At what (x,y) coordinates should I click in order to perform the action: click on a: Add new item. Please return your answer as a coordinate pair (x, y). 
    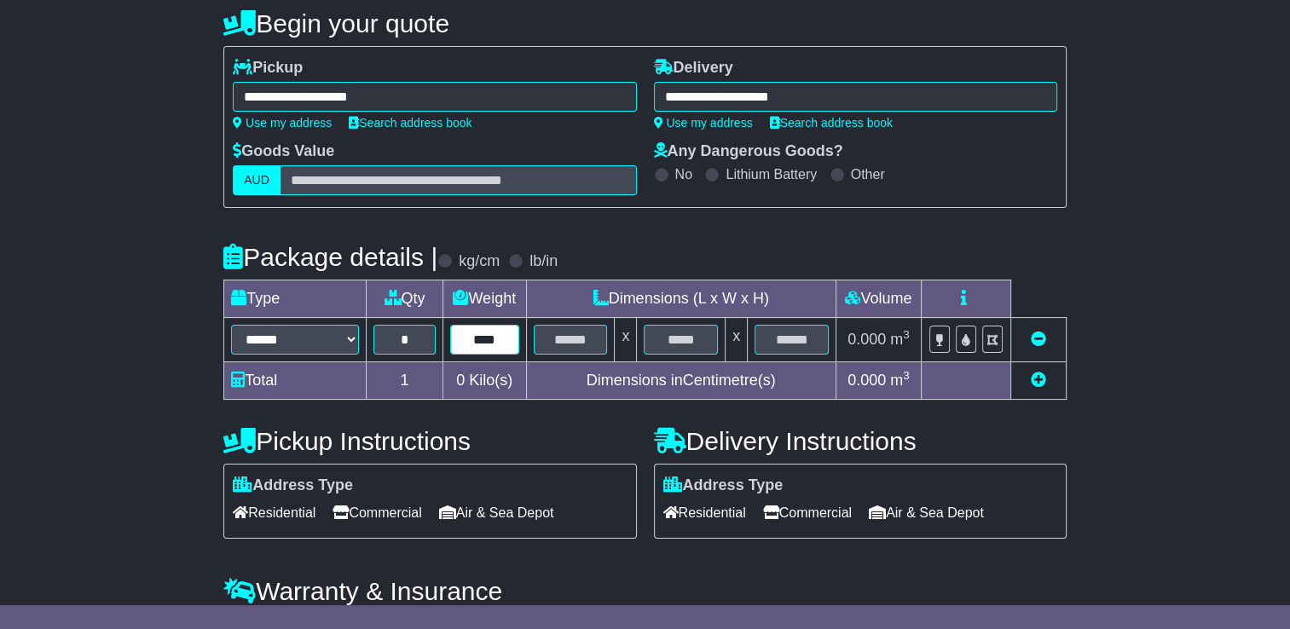
    Looking at the image, I should click on (1038, 380).